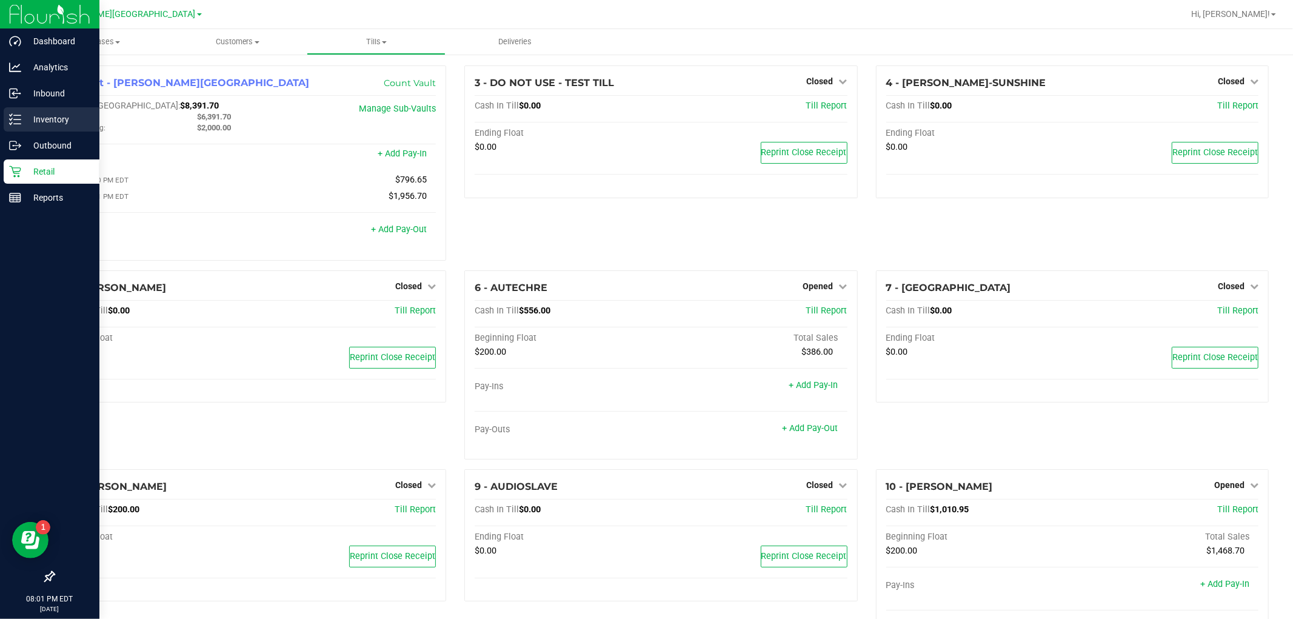  I want to click on p: Inbound, so click(58, 93).